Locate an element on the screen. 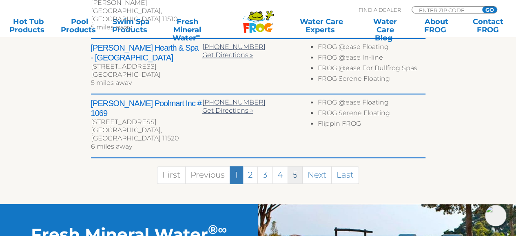  a: 3 is located at coordinates (265, 175).